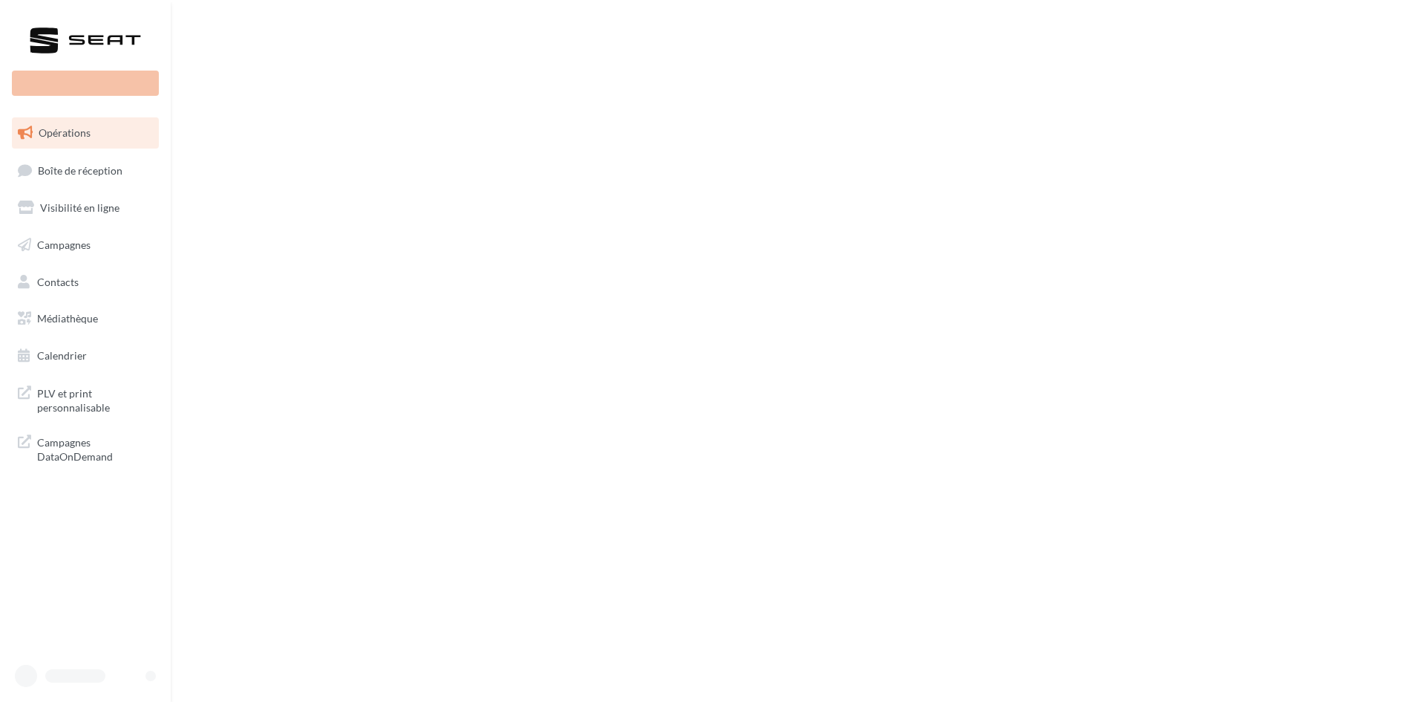 This screenshot has width=1425, height=702. Describe the element at coordinates (80, 169) in the screenshot. I see `span: Boîte de réception` at that location.